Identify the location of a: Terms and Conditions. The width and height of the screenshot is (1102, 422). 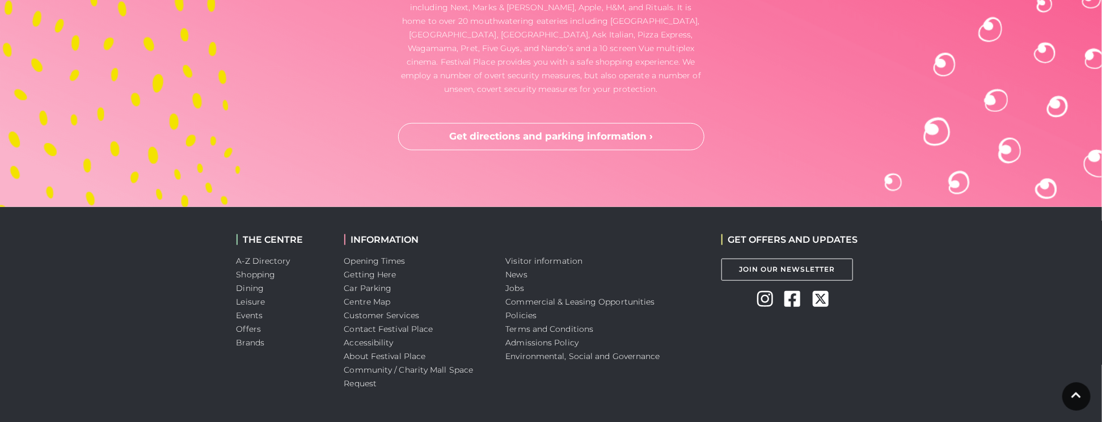
(550, 329).